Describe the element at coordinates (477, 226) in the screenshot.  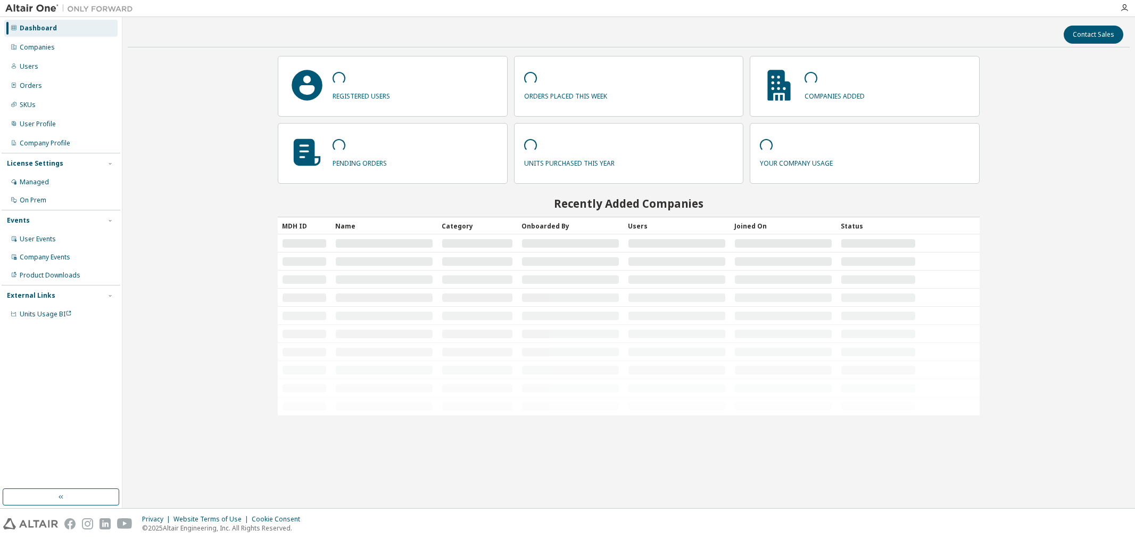
I see `div: Category` at that location.